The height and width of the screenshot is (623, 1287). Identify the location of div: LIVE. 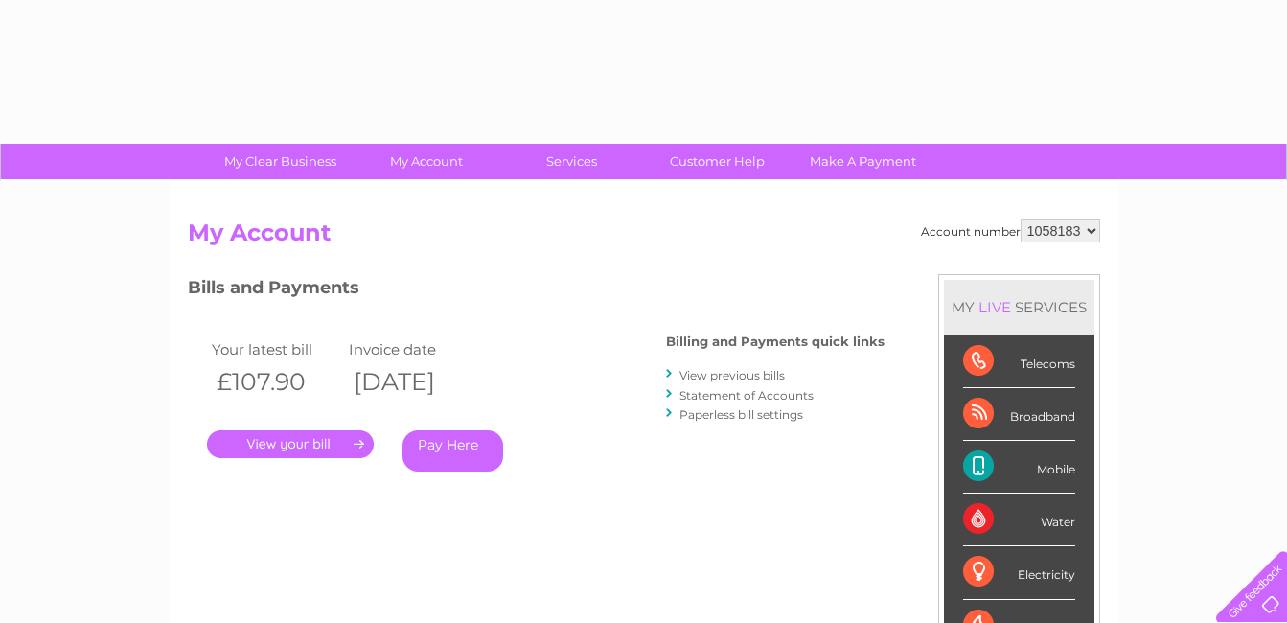
(995, 307).